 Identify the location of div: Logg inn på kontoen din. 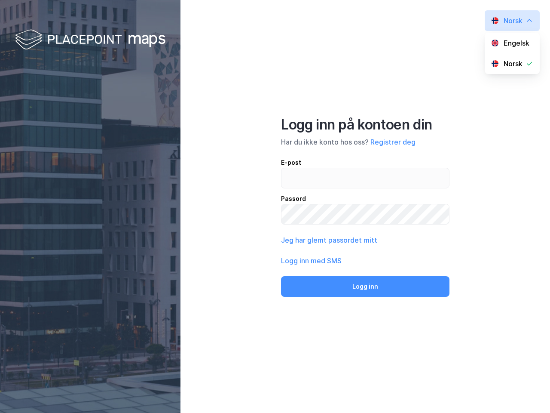
(365, 125).